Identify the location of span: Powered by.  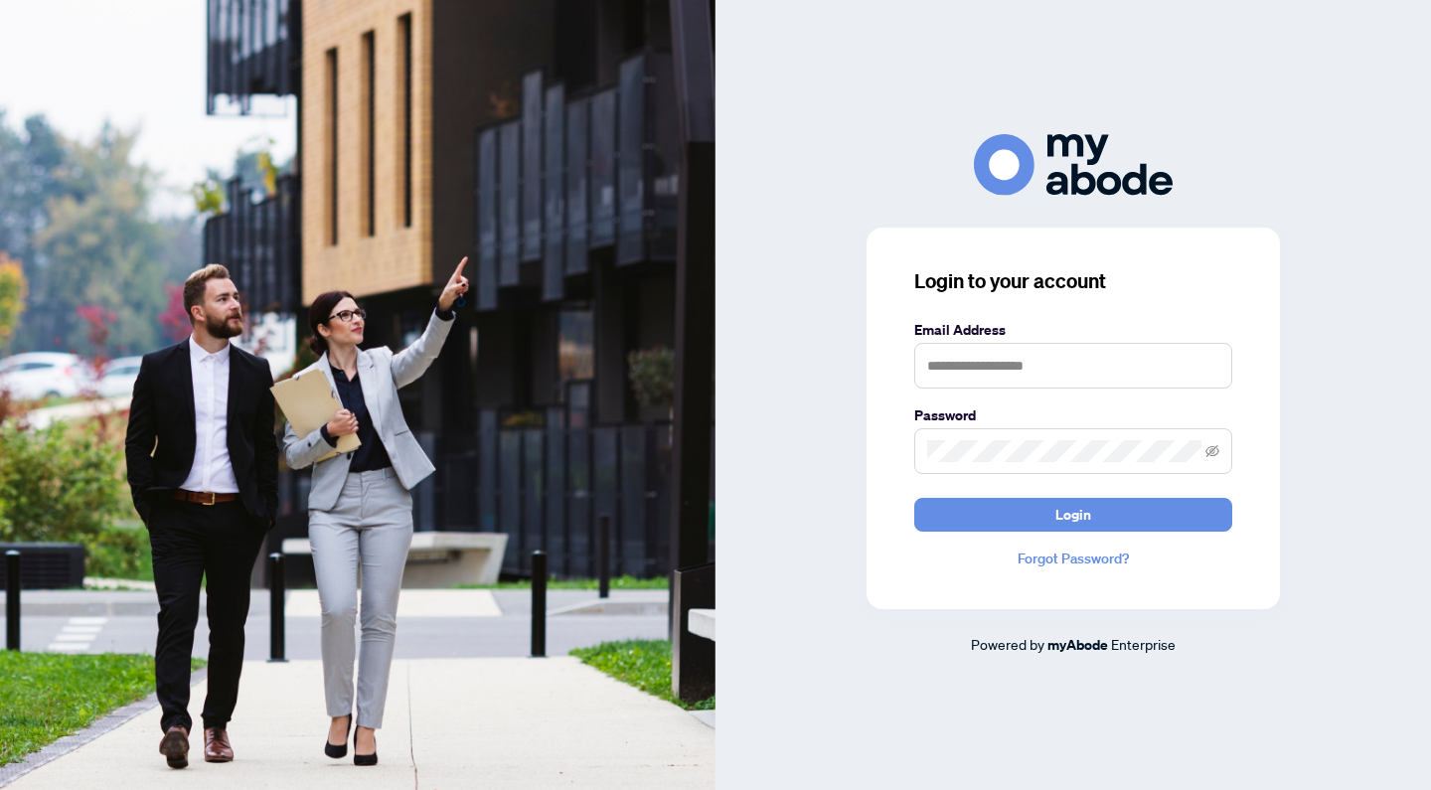
(1008, 644).